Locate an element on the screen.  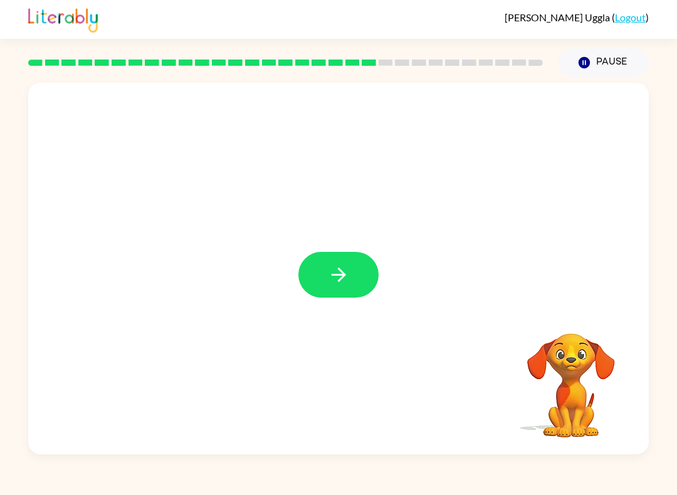
img: Literably is located at coordinates (63, 19).